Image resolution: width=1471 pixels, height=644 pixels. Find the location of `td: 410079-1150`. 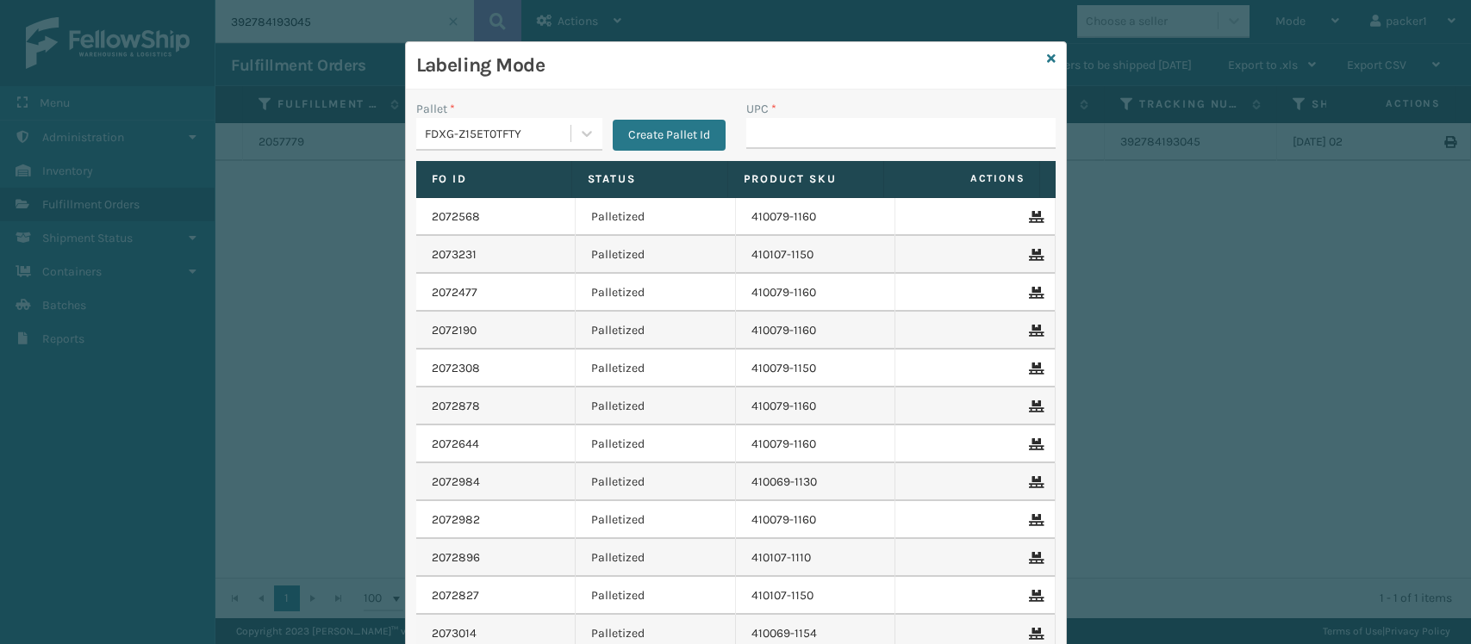

td: 410079-1150 is located at coordinates (816, 369).